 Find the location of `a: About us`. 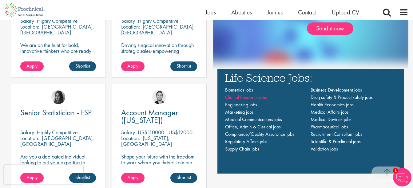

a: About us is located at coordinates (241, 12).